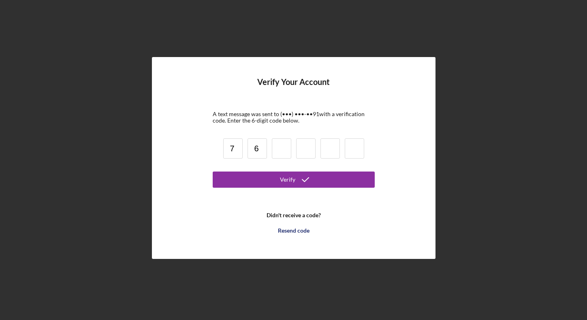 This screenshot has height=320, width=587. I want to click on h4: Verify Your Account, so click(293, 88).